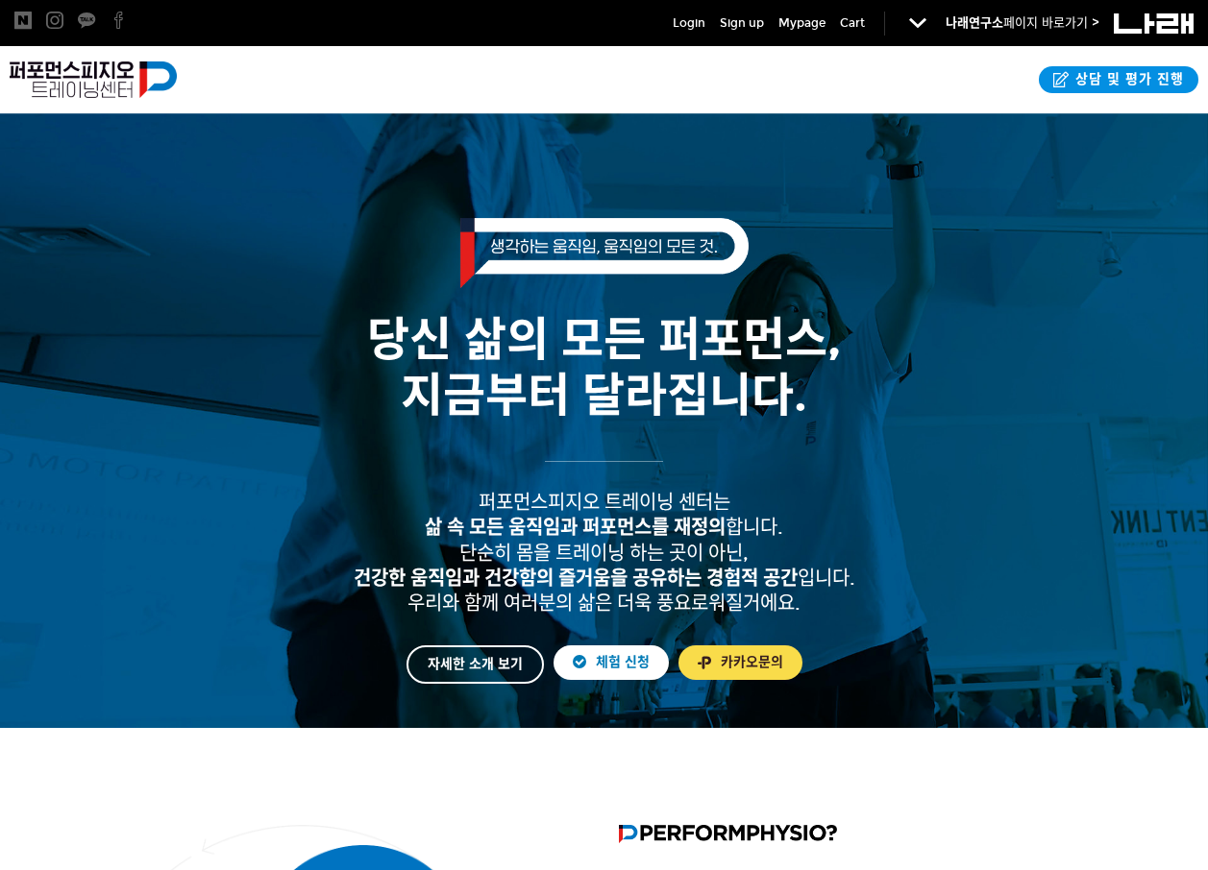  I want to click on img: 생각하는 움직임, 움직임의 모든 것., so click(604, 253).